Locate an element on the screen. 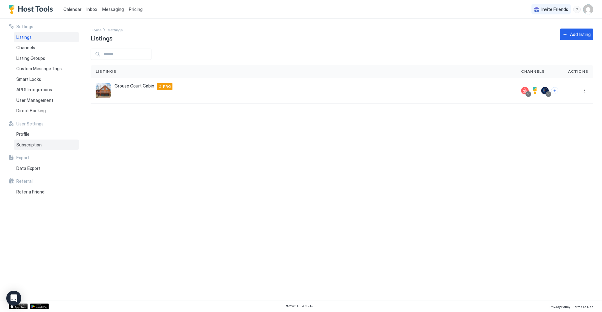 Image resolution: width=602 pixels, height=312 pixels. a: Custom Message Tags is located at coordinates (46, 69).